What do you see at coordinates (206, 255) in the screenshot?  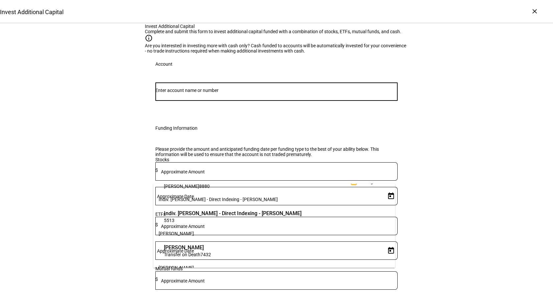 I see `span: 7432` at bounding box center [206, 255].